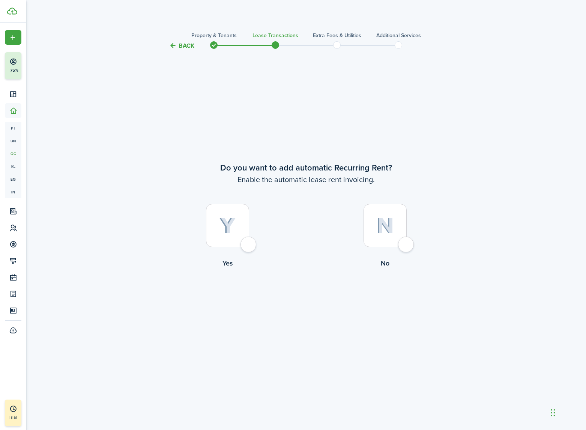 The height and width of the screenshot is (430, 586). Describe the element at coordinates (214, 35) in the screenshot. I see `h3: Property & Tenants` at that location.